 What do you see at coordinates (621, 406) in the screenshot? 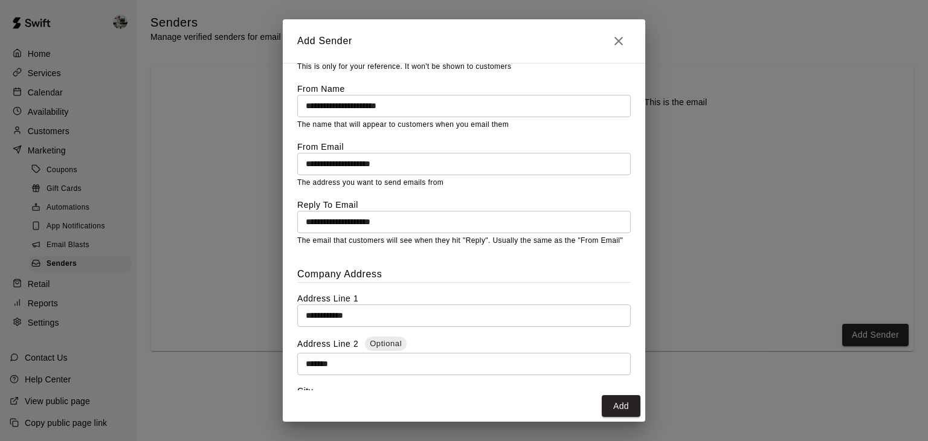
I see `button: Add` at bounding box center [621, 406].